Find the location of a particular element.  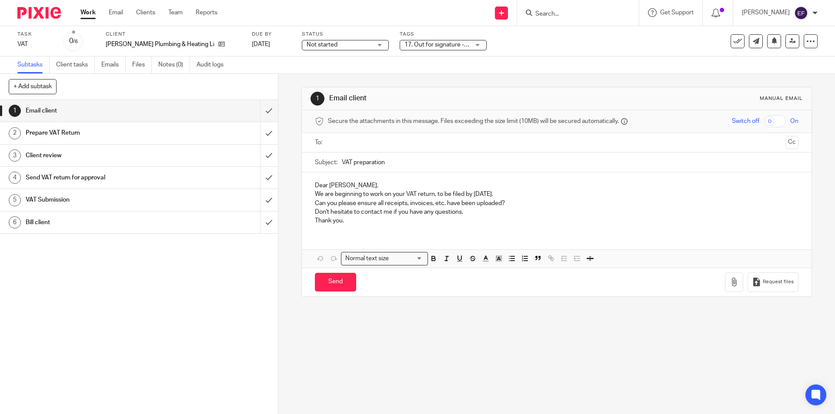

div: 2 is located at coordinates (15, 133).